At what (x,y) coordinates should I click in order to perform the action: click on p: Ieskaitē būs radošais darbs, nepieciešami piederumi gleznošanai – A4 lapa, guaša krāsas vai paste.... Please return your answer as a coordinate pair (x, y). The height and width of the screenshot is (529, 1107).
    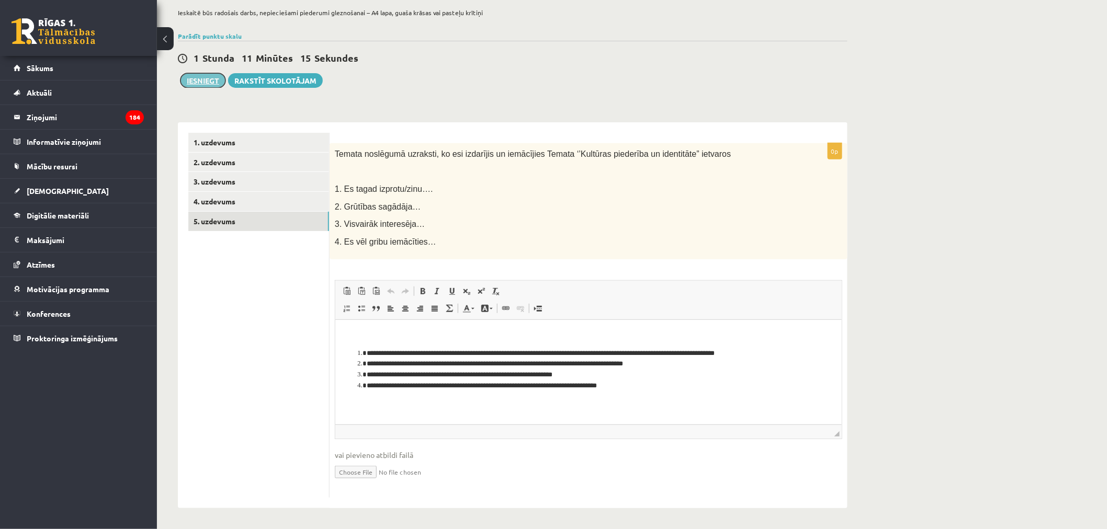
    Looking at the image, I should click on (510, 13).